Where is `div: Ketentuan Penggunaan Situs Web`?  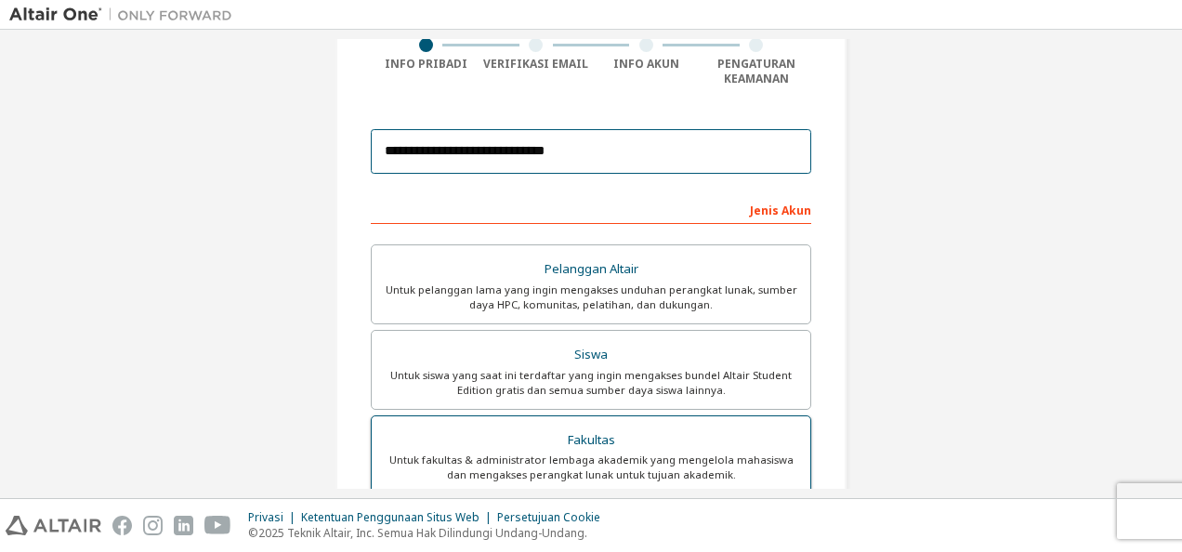 div: Ketentuan Penggunaan Situs Web is located at coordinates (399, 518).